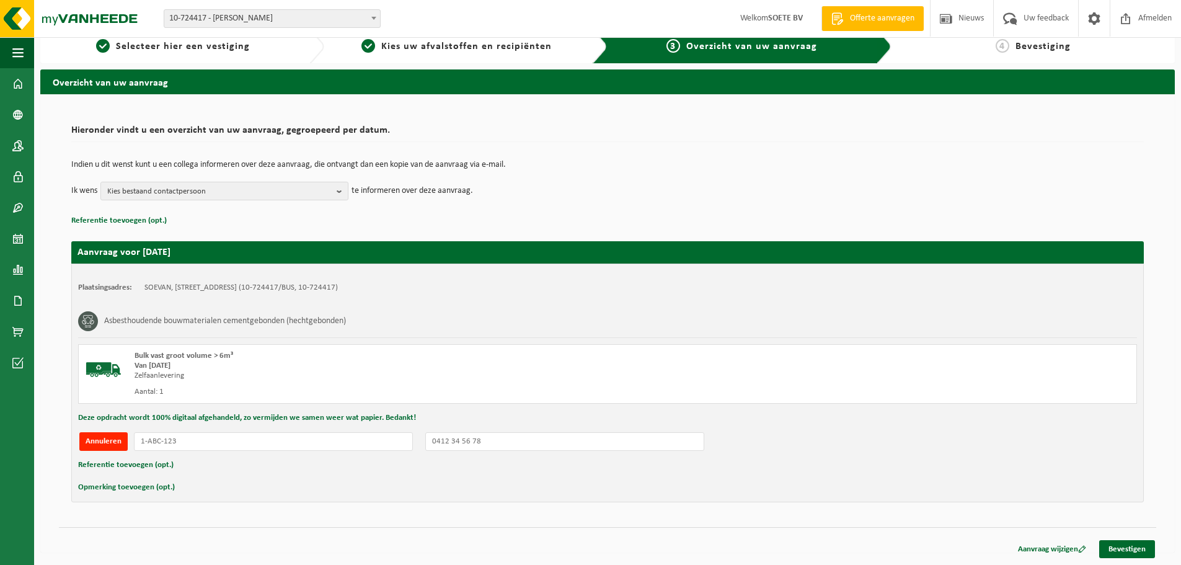 This screenshot has width=1181, height=565. Describe the element at coordinates (1043, 47) in the screenshot. I see `span: Bevestiging` at that location.